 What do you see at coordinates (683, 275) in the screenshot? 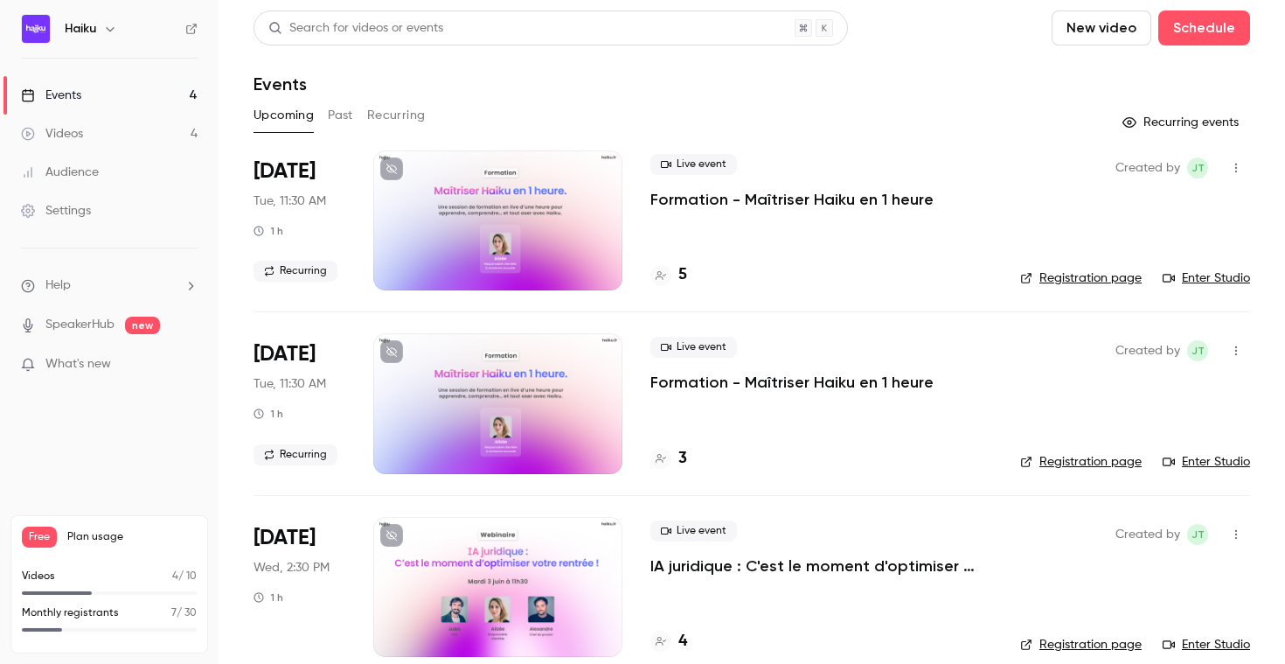
I see `h4: 5` at bounding box center [683, 275].